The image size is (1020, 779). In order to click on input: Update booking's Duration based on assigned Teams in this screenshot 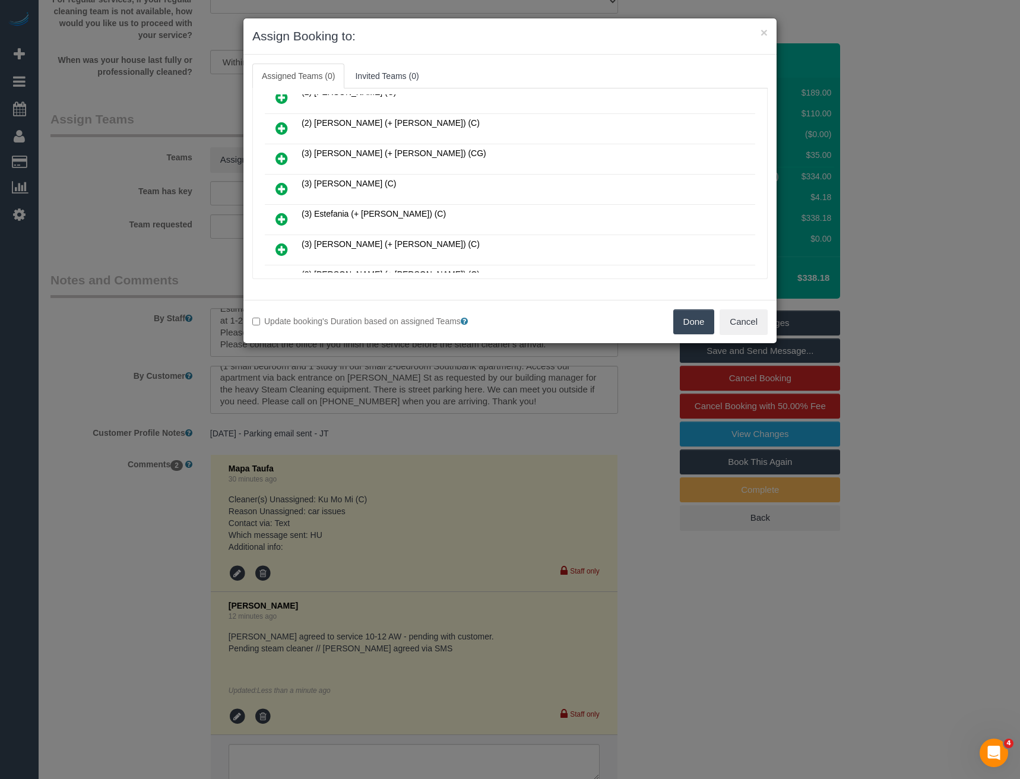, I will do `click(256, 321)`.